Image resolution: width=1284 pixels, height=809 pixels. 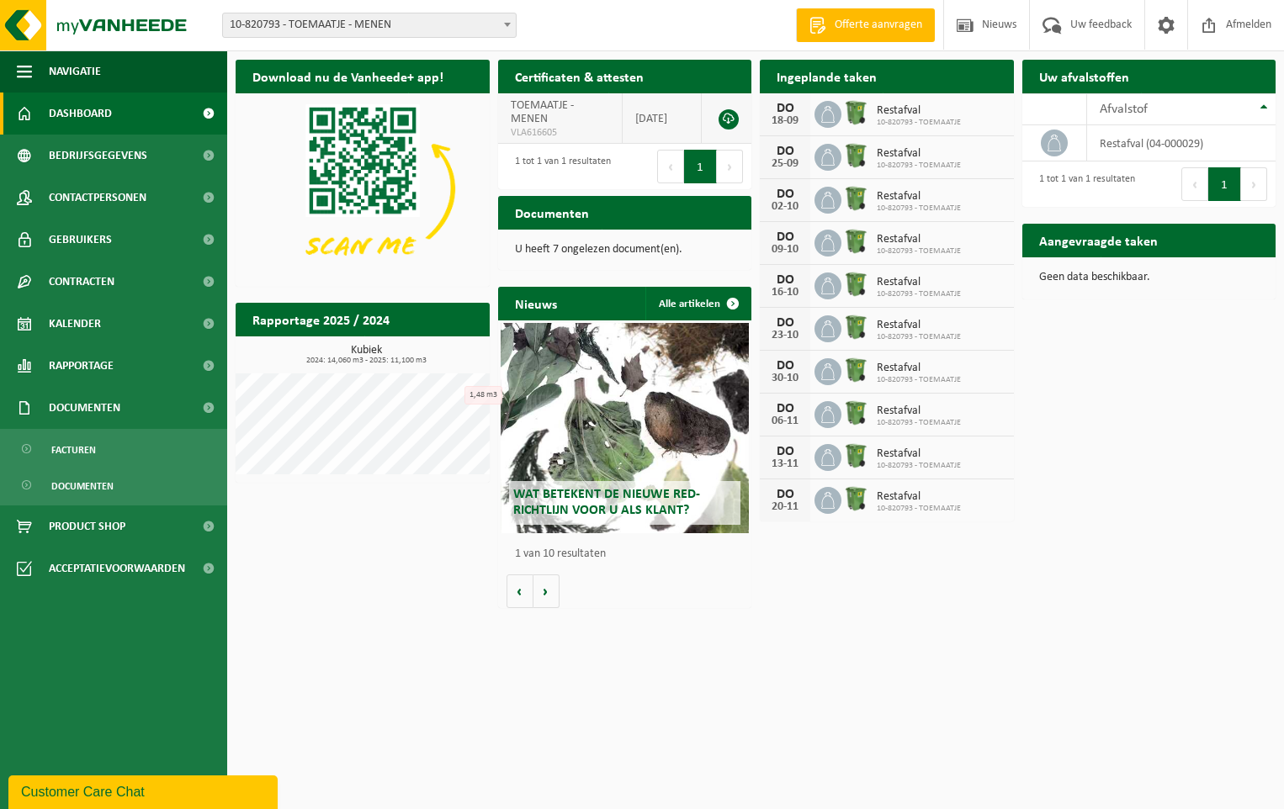 I want to click on button: Vorige, so click(x=520, y=591).